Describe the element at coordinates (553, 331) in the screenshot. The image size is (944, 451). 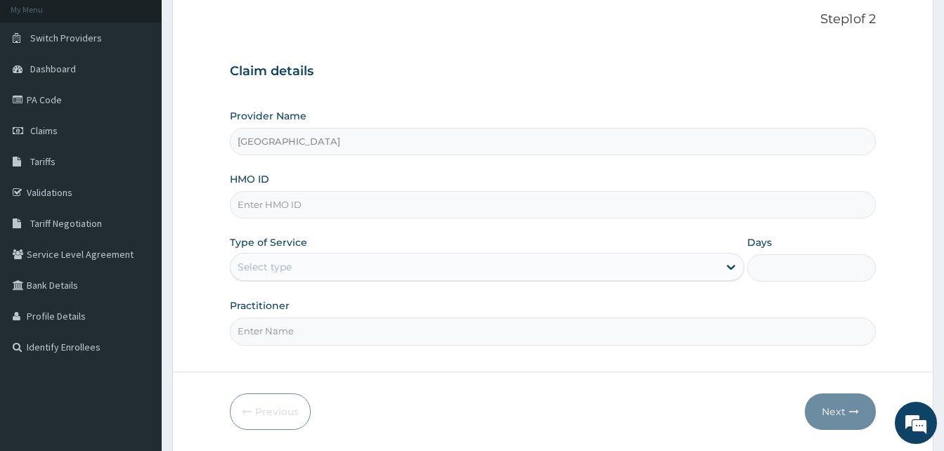
I see `input: Enter Name` at that location.